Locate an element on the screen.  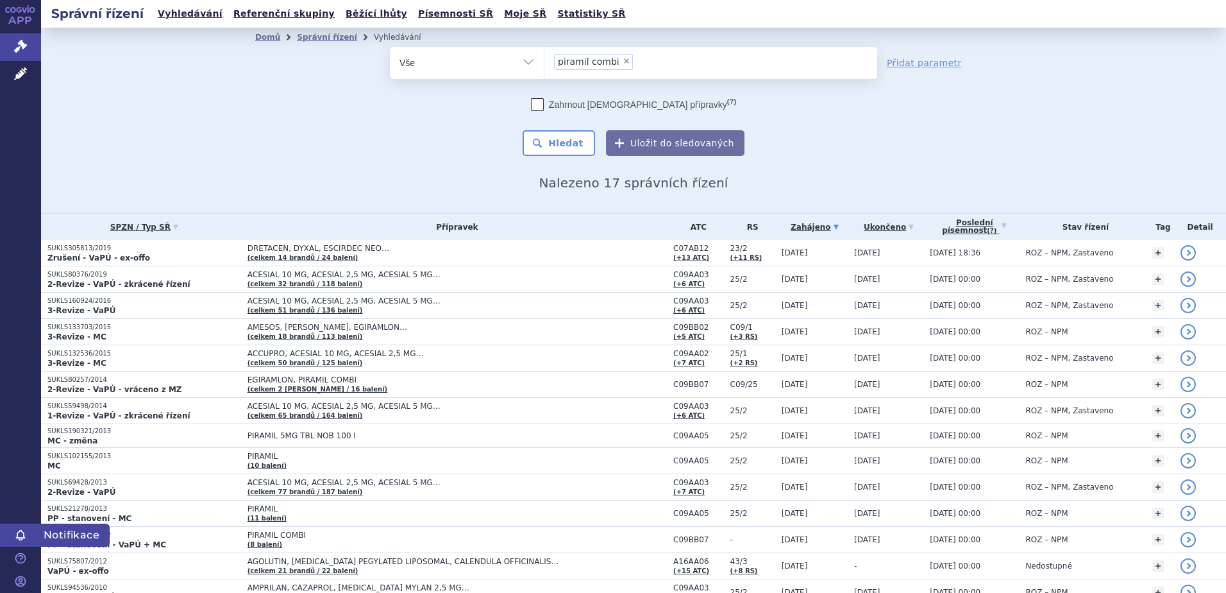
a: Správní řízení is located at coordinates (327, 37).